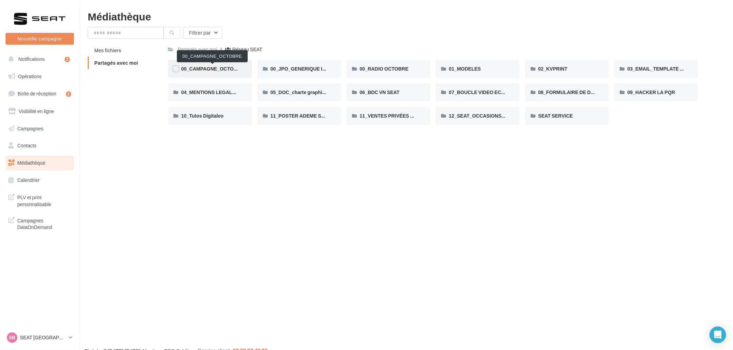 The image size is (733, 350). I want to click on span: Mes fichiers, so click(108, 50).